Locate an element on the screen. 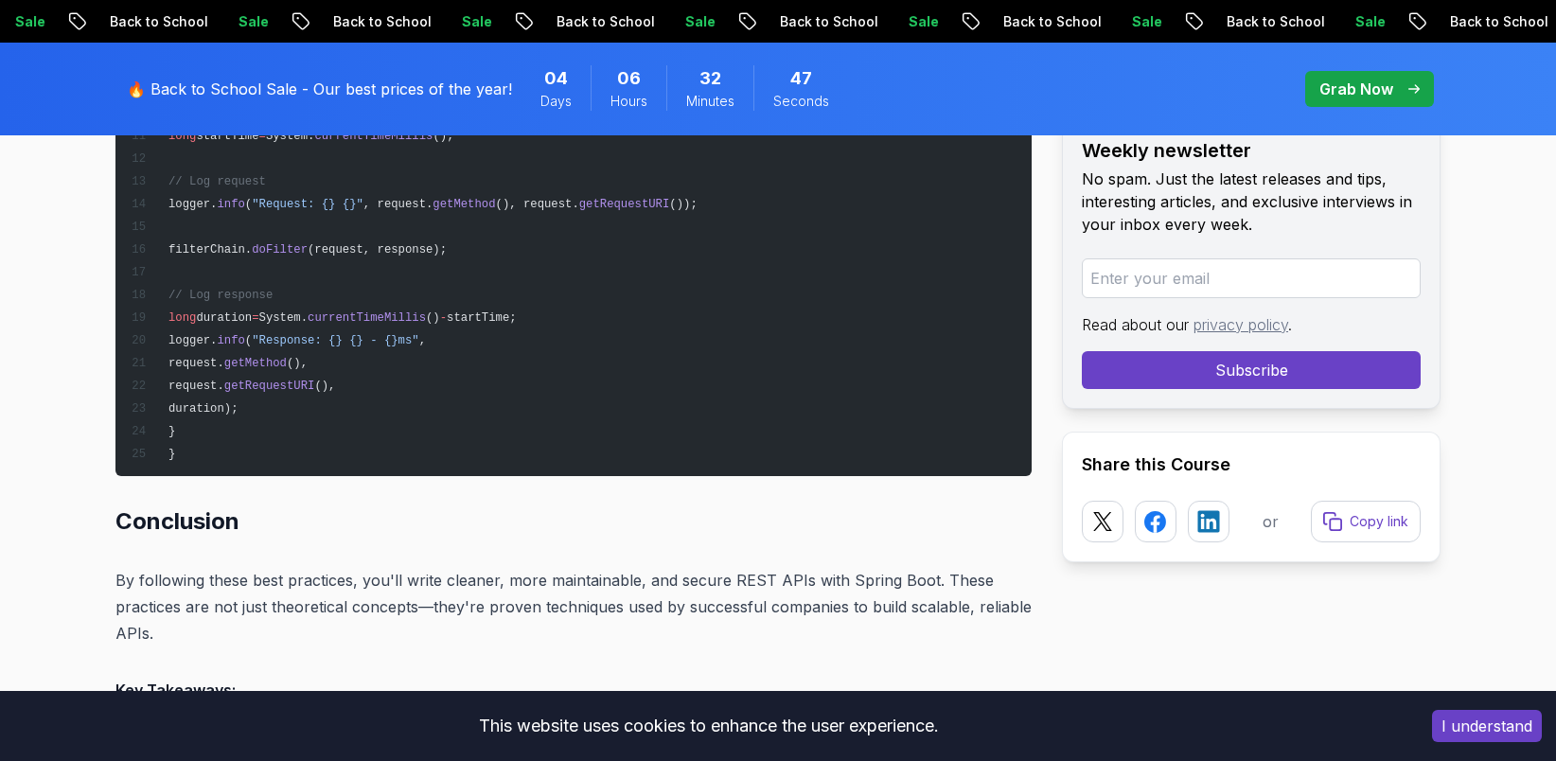  span: // Log request is located at coordinates (217, 182).